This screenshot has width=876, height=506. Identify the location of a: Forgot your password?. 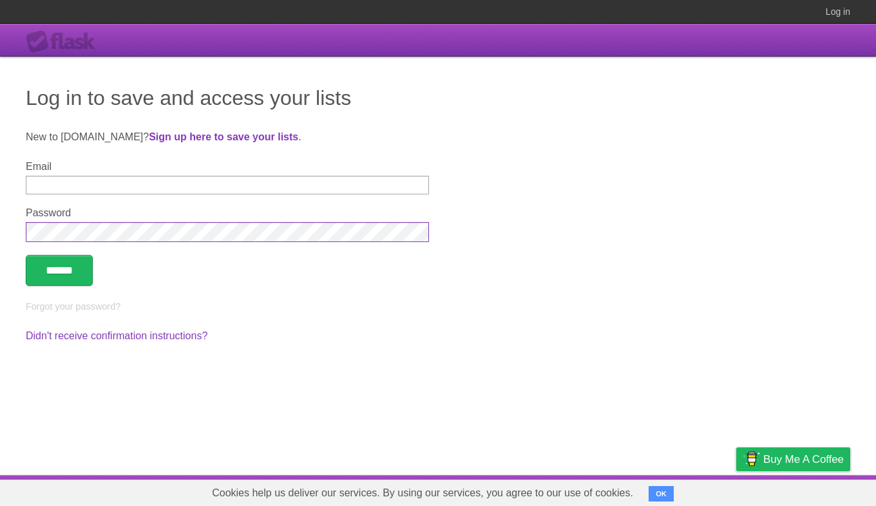
(73, 307).